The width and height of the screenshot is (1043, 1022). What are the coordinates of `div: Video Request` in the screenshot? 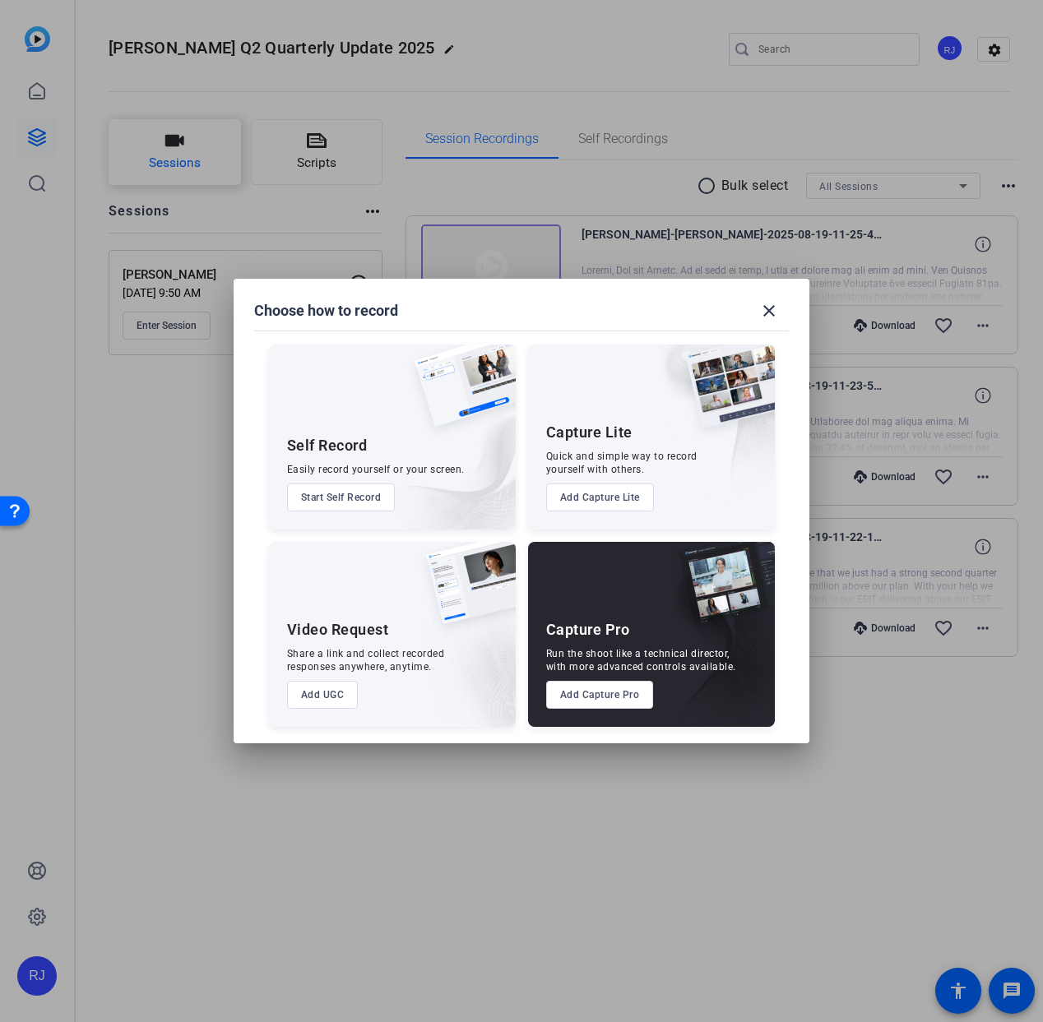 It's located at (338, 630).